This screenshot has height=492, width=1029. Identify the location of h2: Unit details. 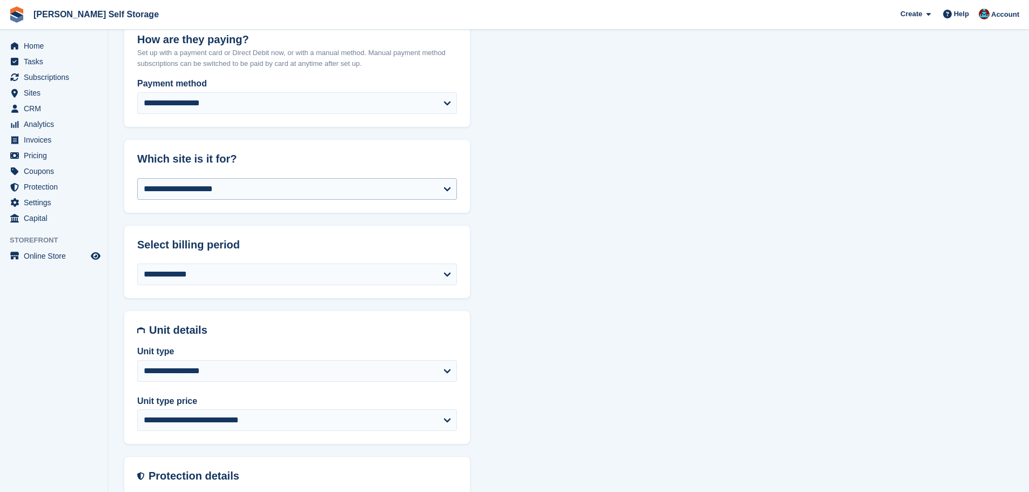
(303, 330).